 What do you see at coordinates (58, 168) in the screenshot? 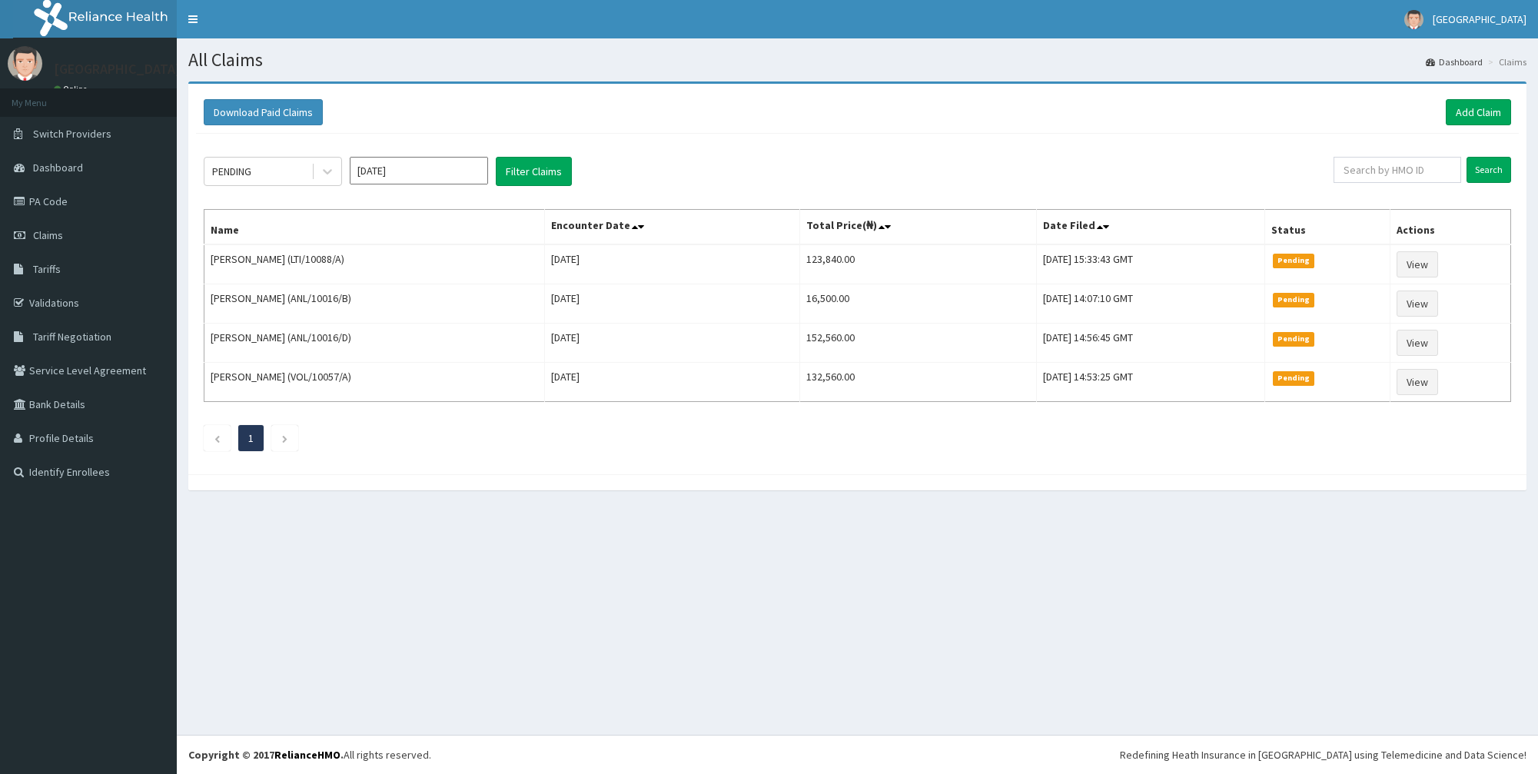
I see `span: Dashboard` at bounding box center [58, 168].